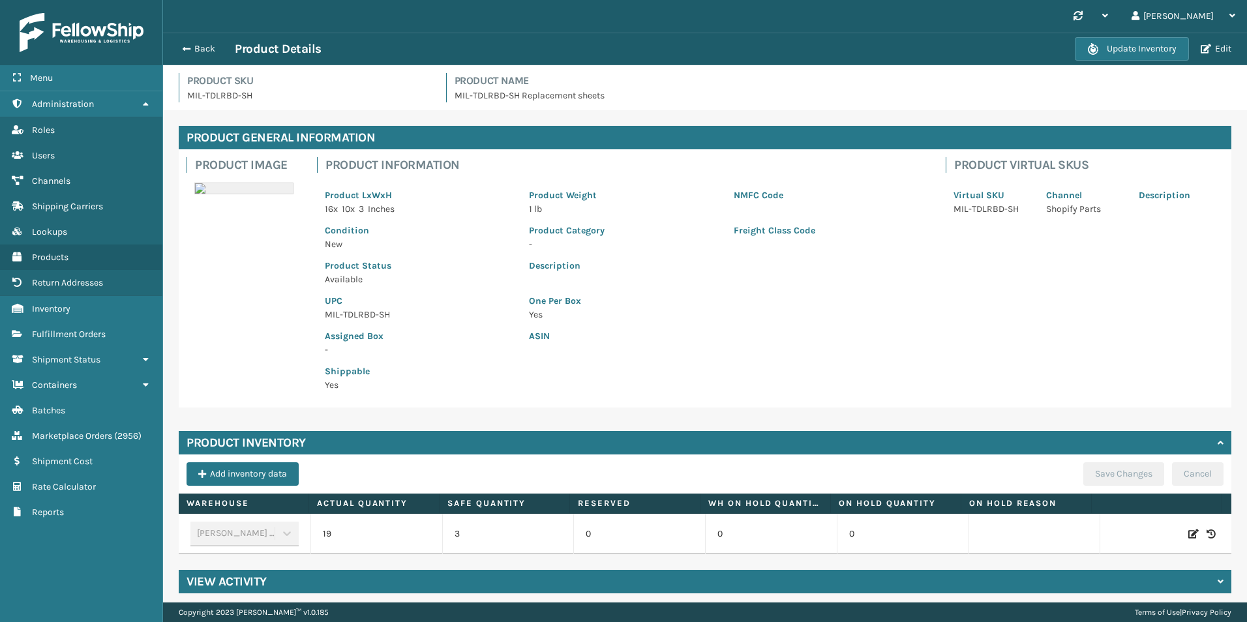 Image resolution: width=1247 pixels, height=622 pixels. Describe the element at coordinates (54, 385) in the screenshot. I see `span: Containers` at that location.